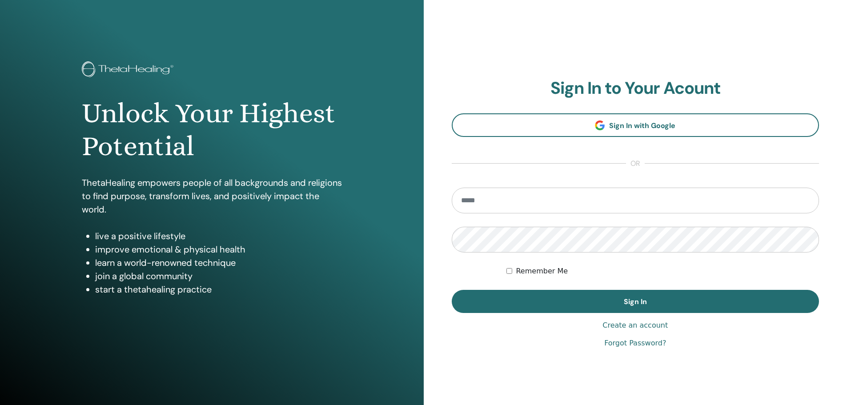 This screenshot has width=847, height=405. I want to click on li: improve emotional & physical health, so click(218, 249).